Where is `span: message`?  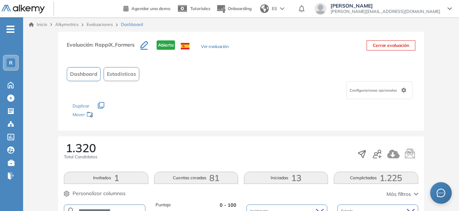
span: message is located at coordinates (441, 193).